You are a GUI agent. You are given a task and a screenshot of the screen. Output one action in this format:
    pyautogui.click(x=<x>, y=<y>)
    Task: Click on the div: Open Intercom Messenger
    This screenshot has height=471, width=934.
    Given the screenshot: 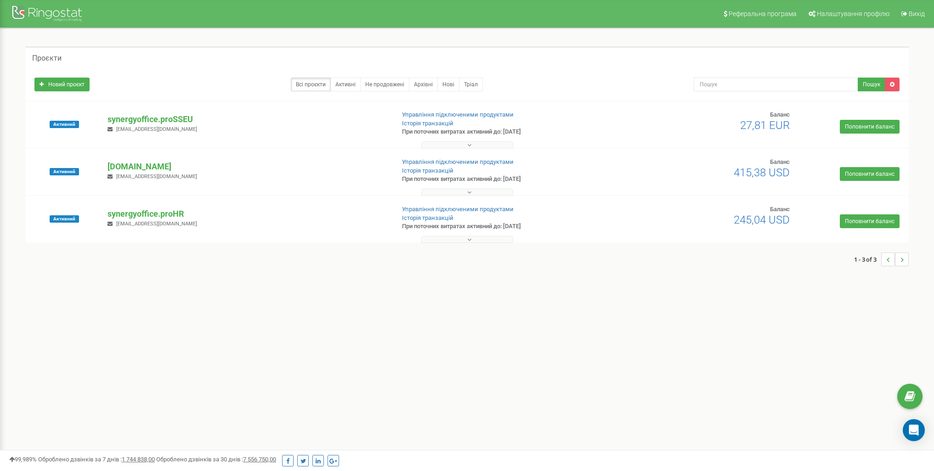 What is the action you would take?
    pyautogui.click(x=914, y=430)
    